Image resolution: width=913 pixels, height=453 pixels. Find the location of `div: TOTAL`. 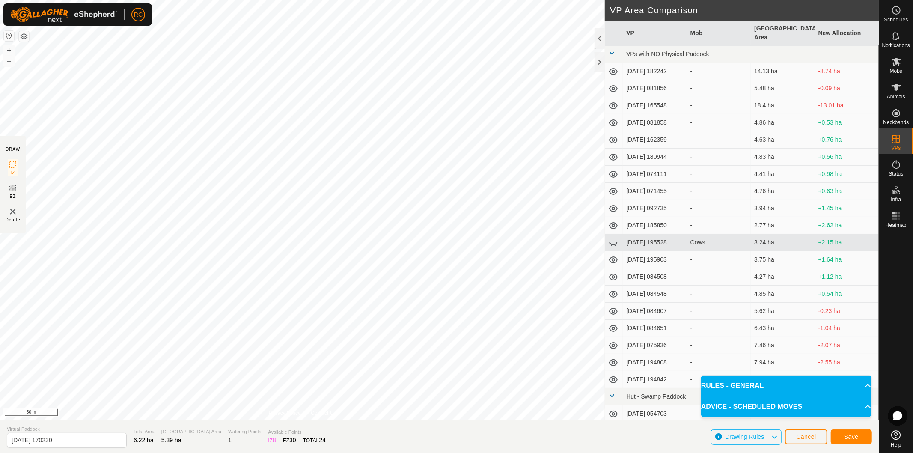

div: TOTAL is located at coordinates (314, 440).